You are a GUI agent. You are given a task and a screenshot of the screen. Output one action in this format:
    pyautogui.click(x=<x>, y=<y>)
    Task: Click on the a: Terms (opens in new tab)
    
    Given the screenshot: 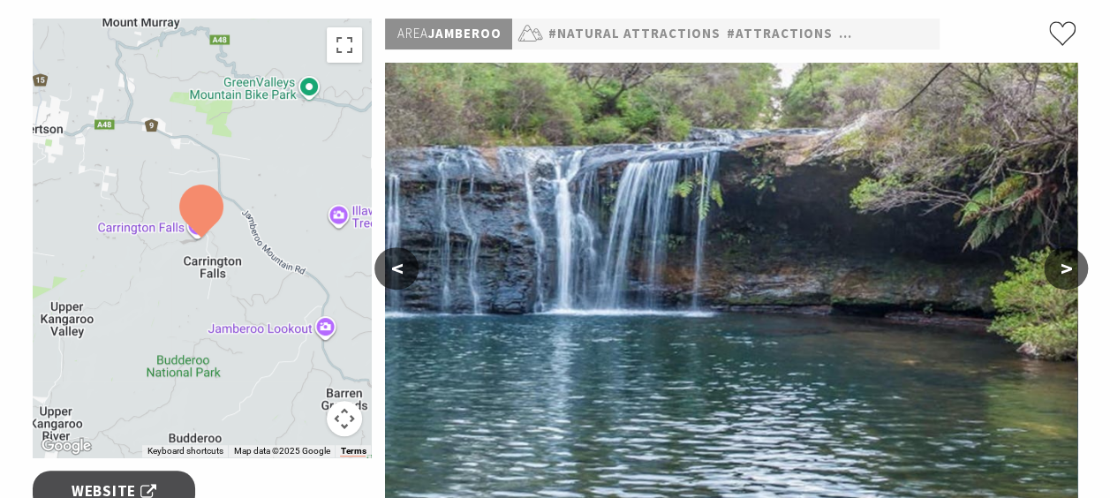 What is the action you would take?
    pyautogui.click(x=352, y=451)
    